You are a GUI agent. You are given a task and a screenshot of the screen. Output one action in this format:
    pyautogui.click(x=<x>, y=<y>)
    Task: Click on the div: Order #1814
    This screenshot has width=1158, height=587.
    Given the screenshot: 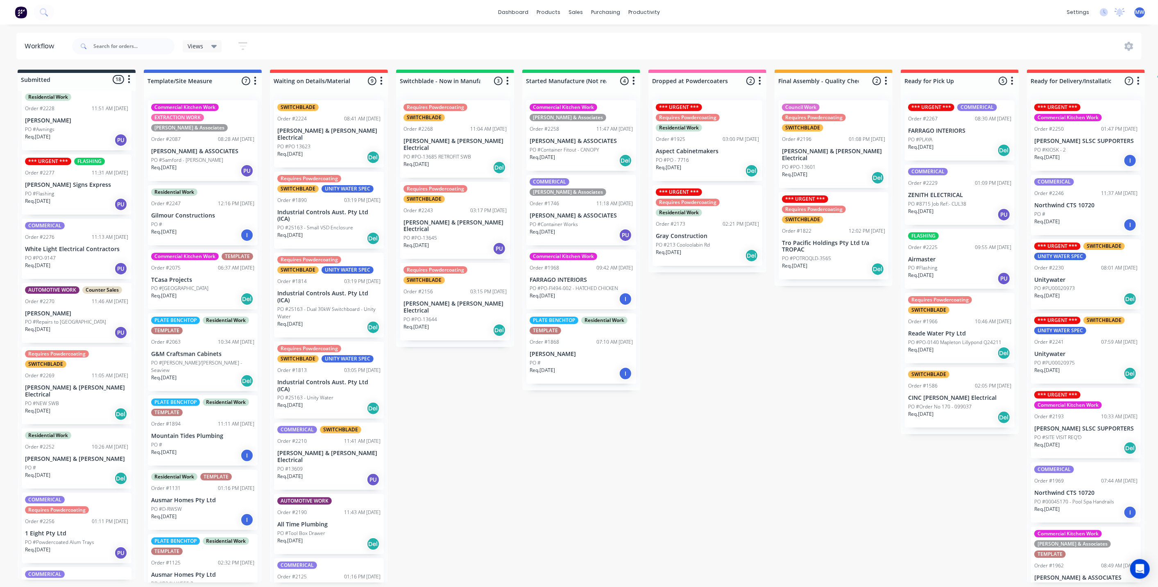 What is the action you would take?
    pyautogui.click(x=292, y=281)
    